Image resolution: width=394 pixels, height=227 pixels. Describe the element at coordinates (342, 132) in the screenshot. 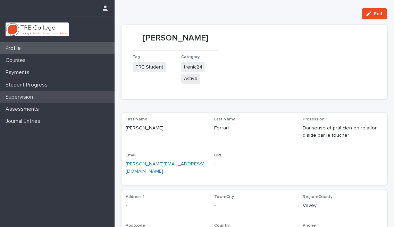

I see `p: Danseuse et praticien en relation d'aide par le toucher` at that location.